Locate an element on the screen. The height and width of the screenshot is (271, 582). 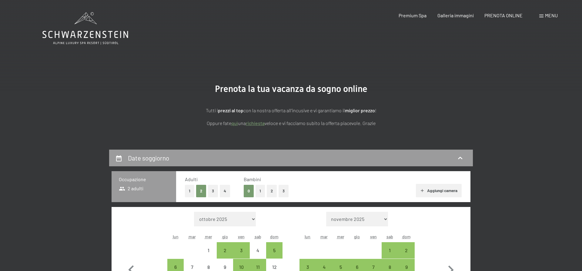
span: Menu is located at coordinates (551, 15).